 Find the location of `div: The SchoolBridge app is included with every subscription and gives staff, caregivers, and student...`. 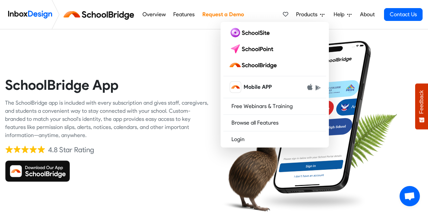

div: The SchoolBridge app is included with every subscription and gives staff, caregivers, and student... is located at coordinates (107, 119).